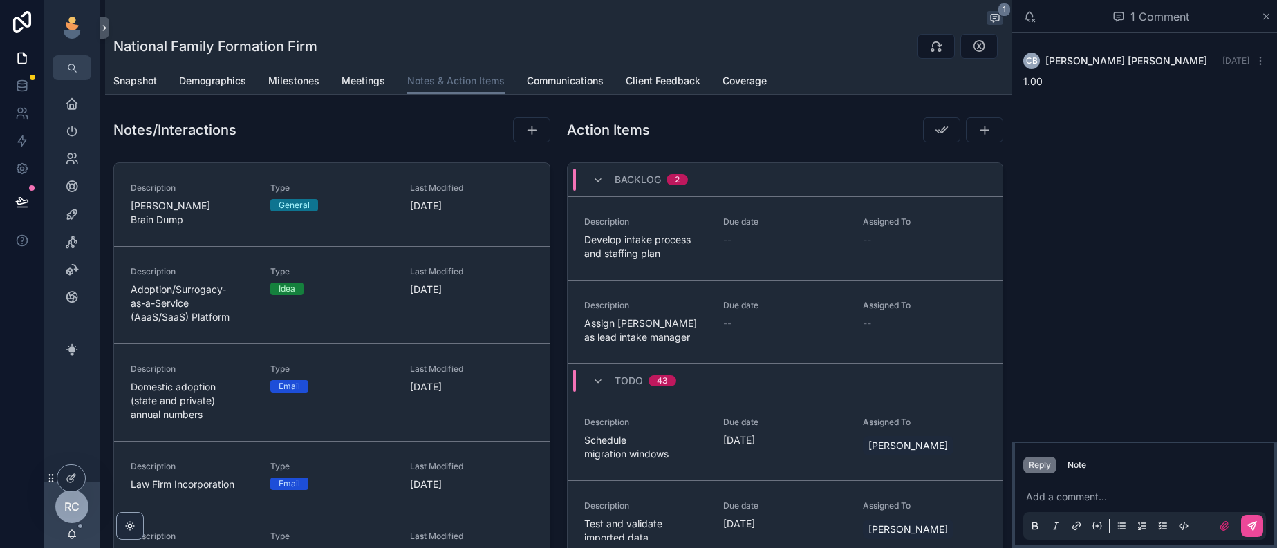 Image resolution: width=1277 pixels, height=548 pixels. I want to click on button: Note, so click(1076, 465).